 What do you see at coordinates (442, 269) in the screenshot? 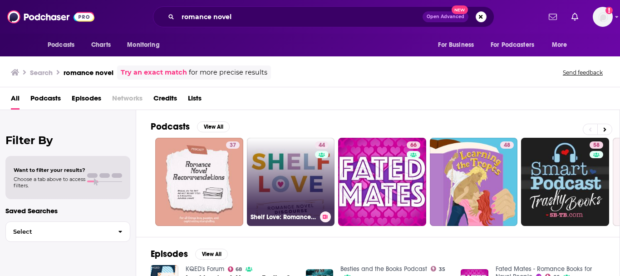
I see `span: 35` at bounding box center [442, 269].